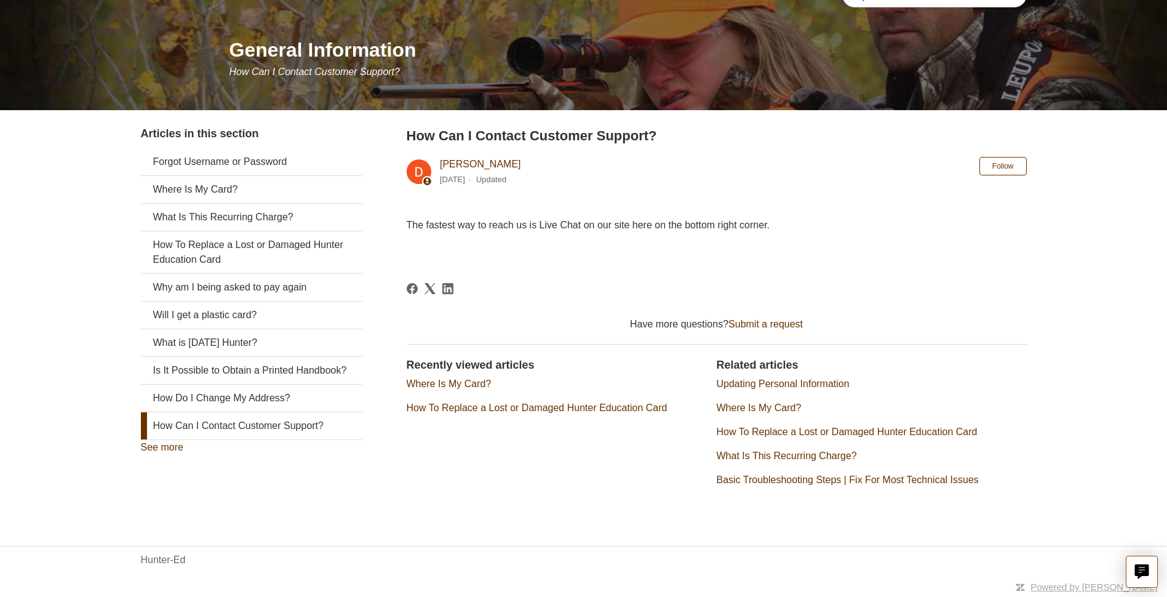 This screenshot has height=597, width=1167. Describe the element at coordinates (1142, 571) in the screenshot. I see `div: Live chat` at that location.